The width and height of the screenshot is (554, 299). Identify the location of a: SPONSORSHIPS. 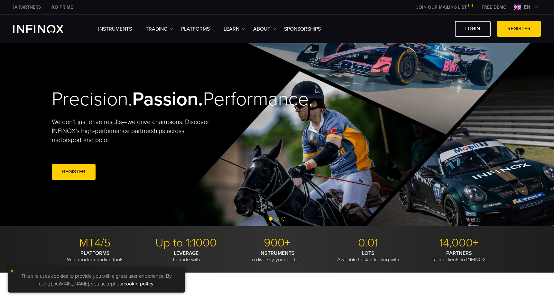
(303, 29).